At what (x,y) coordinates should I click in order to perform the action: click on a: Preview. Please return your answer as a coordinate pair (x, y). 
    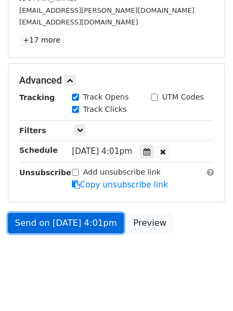
    Looking at the image, I should click on (150, 223).